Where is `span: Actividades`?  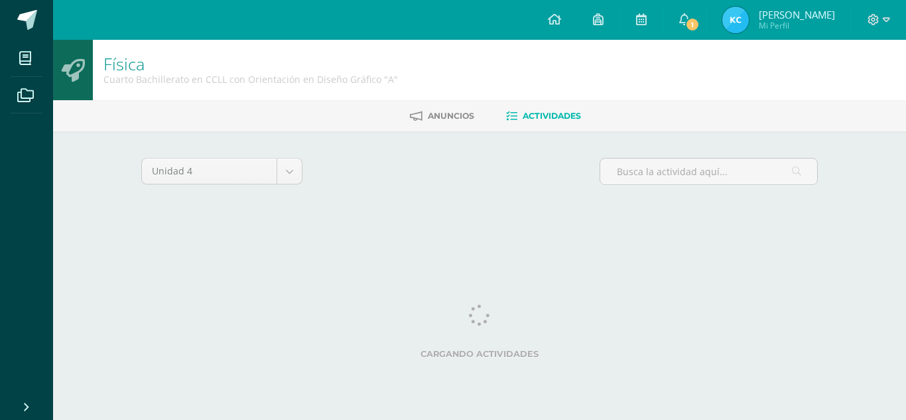
span: Actividades is located at coordinates (552, 115).